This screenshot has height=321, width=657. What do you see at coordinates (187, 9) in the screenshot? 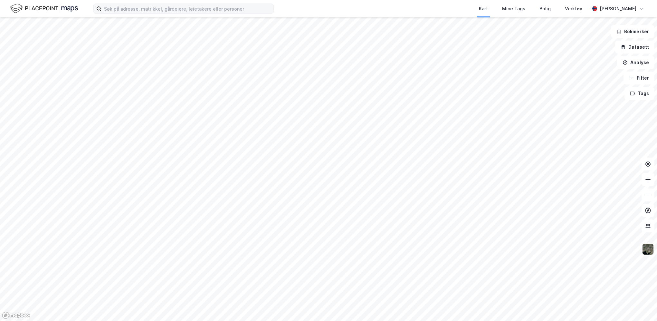
I see `input: Søk på adresse, matrikkel, gårdeiere, leietakere eller personer` at bounding box center [187, 9].